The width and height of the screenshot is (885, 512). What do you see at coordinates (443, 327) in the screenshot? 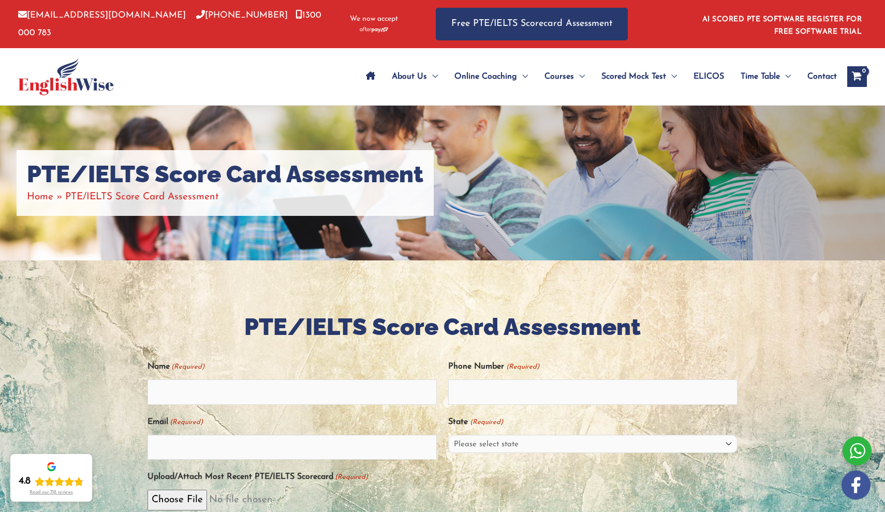
I see `h2: PTE/IELTS Score Card Assessment` at bounding box center [443, 327].